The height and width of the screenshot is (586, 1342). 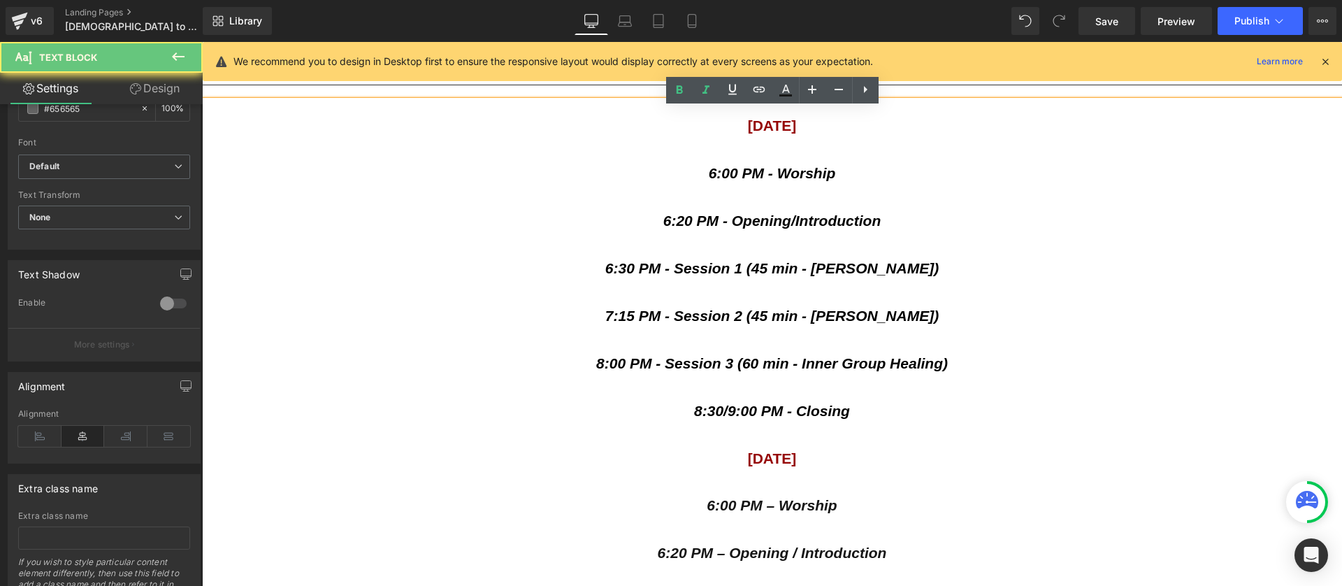 What do you see at coordinates (82, 304) in the screenshot?
I see `div: Enable` at bounding box center [82, 304].